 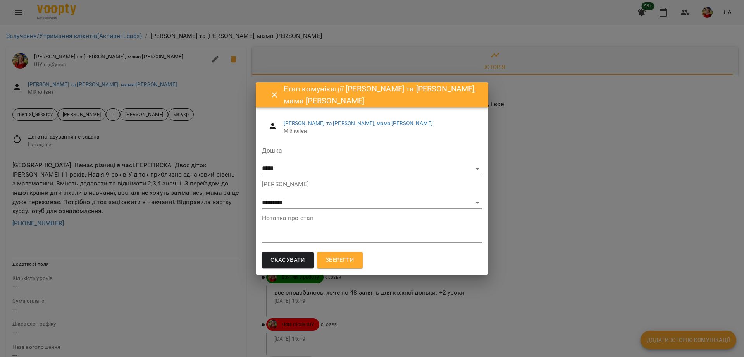 I want to click on span: Скасувати, so click(x=288, y=260).